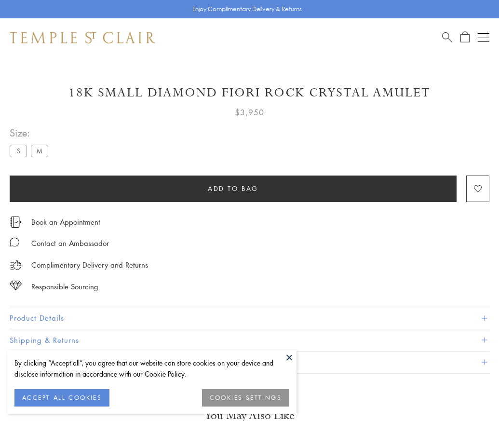  What do you see at coordinates (233, 189) in the screenshot?
I see `span: Add to bag` at bounding box center [233, 189].